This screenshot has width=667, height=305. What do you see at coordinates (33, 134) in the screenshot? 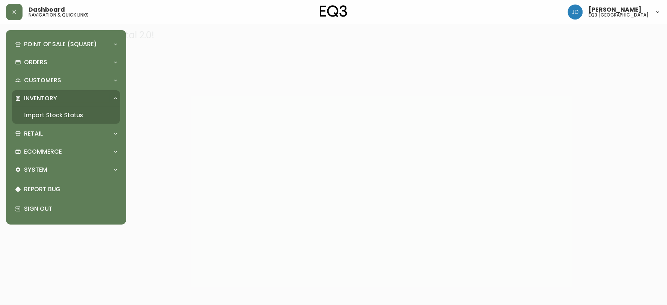
I see `p: Retail` at bounding box center [33, 134].